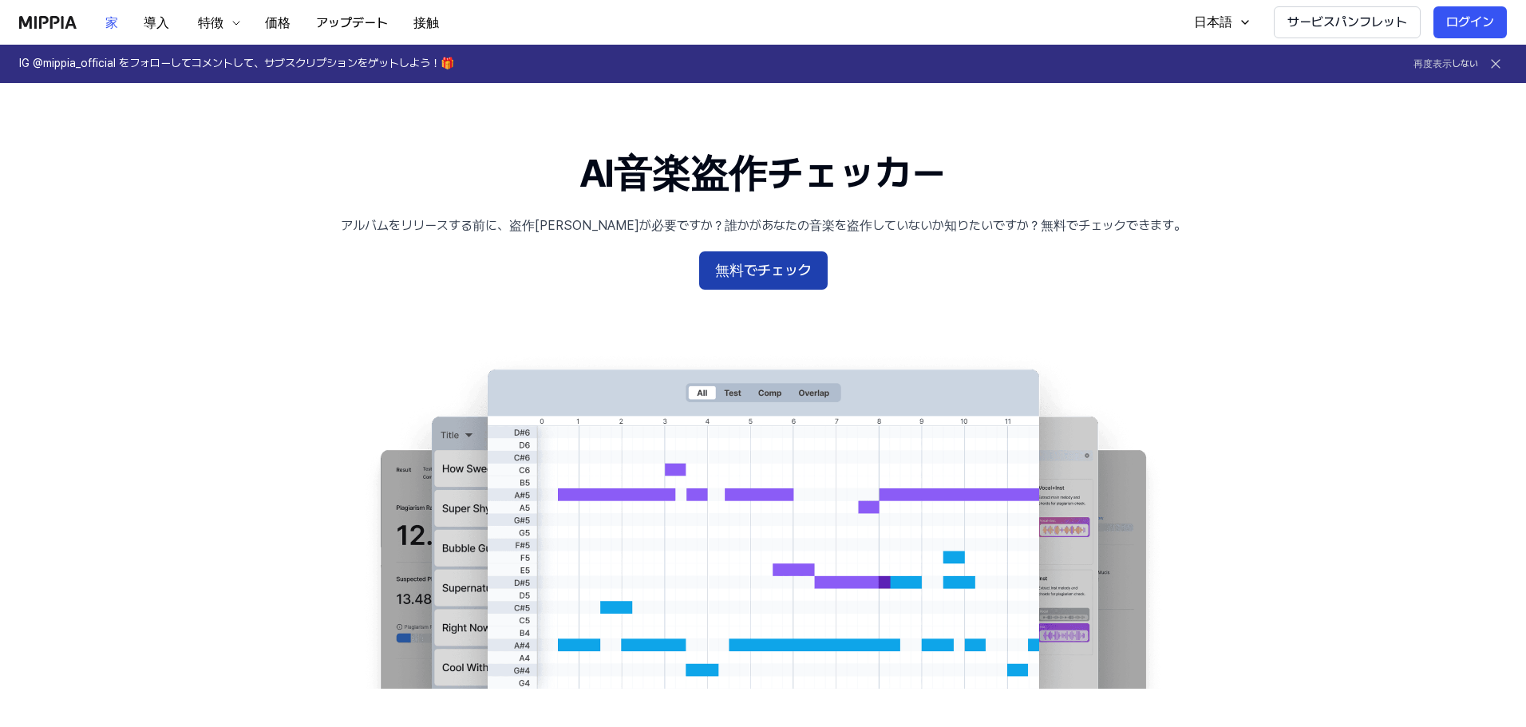  Describe the element at coordinates (763, 270) in the screenshot. I see `font: 無料でチェック` at that location.